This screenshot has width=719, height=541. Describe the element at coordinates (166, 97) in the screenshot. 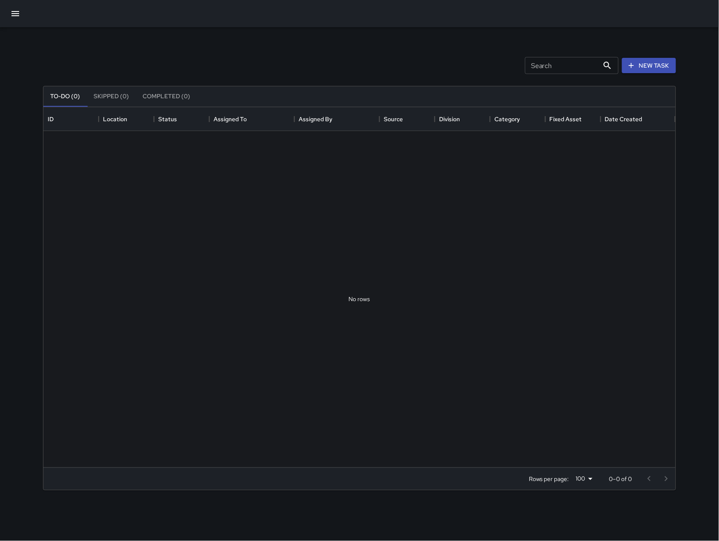

I see `button: Completed (0)` at that location.